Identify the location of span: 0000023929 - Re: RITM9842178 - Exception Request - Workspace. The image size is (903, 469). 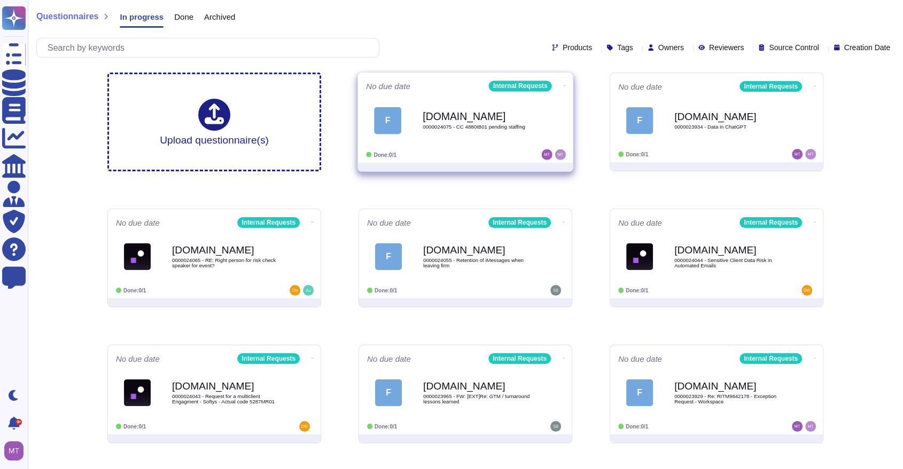
(727, 399).